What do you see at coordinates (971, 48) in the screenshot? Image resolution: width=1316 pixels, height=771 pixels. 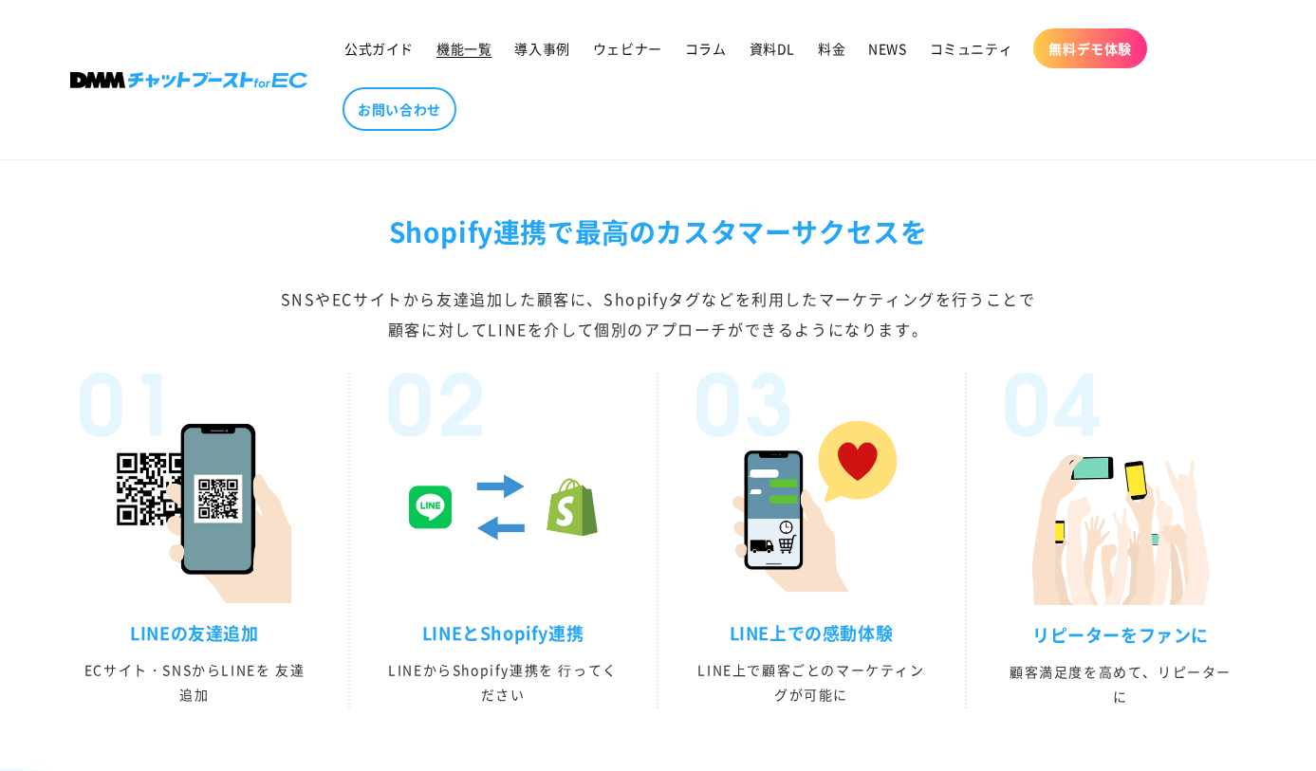 I see `a: コミュニティ` at bounding box center [971, 48].